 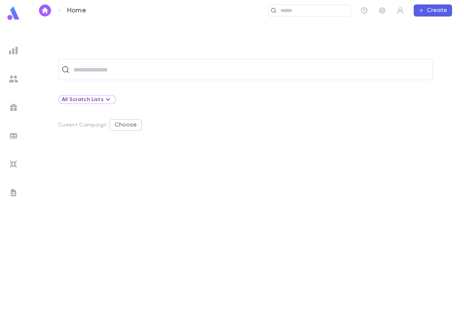 What do you see at coordinates (432, 10) in the screenshot?
I see `button: Create` at bounding box center [432, 10].